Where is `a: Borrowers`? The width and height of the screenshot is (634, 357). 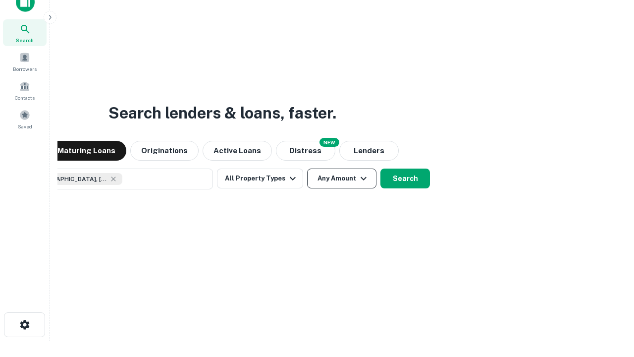 a: Borrowers is located at coordinates (25, 61).